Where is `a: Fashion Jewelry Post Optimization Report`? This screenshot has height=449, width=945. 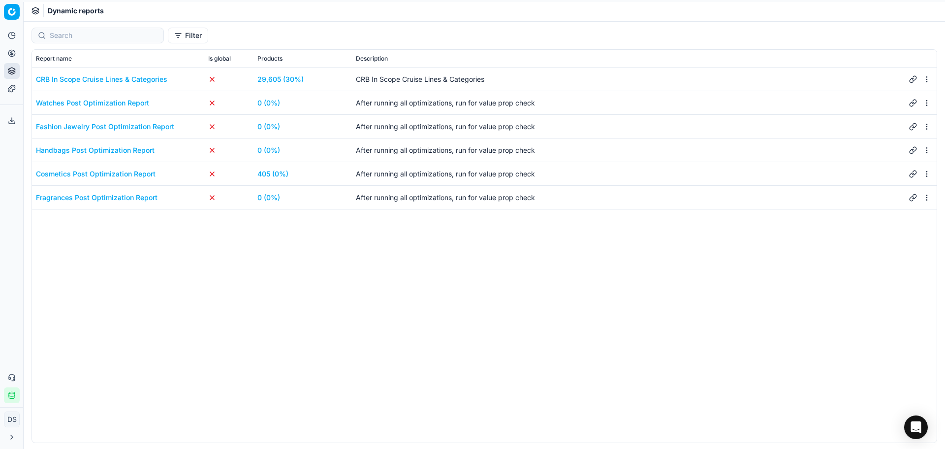 a: Fashion Jewelry Post Optimization Report is located at coordinates (105, 127).